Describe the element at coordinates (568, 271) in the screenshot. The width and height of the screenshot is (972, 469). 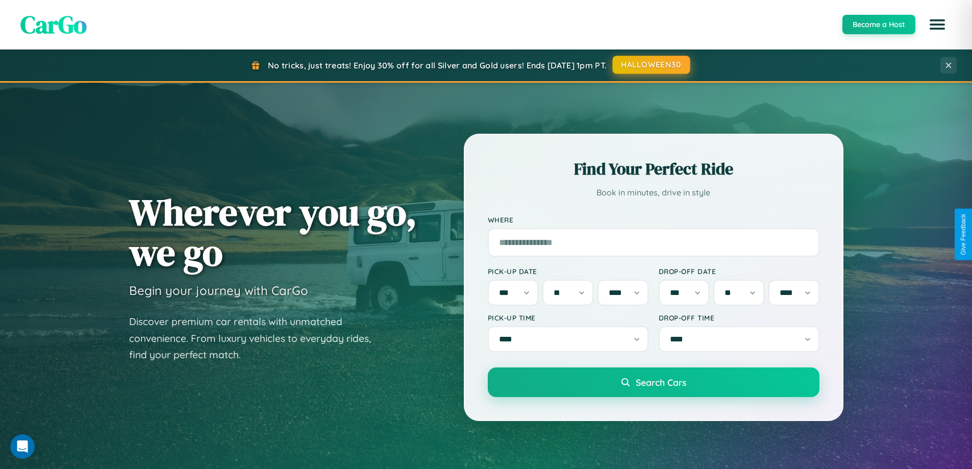
I see `label: Pick-up Date` at that location.